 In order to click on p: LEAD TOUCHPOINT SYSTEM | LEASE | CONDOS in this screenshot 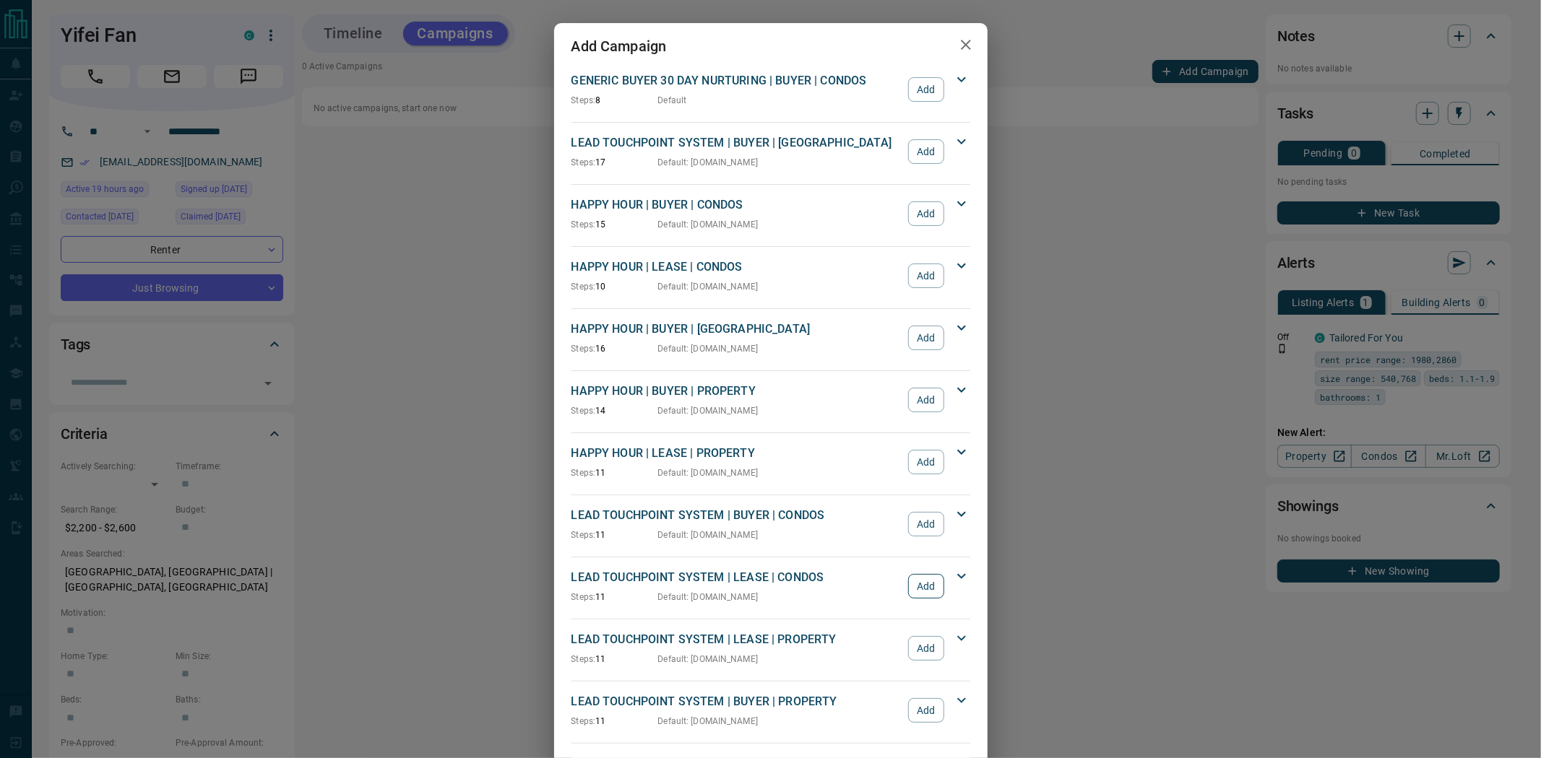, I will do `click(736, 578)`.